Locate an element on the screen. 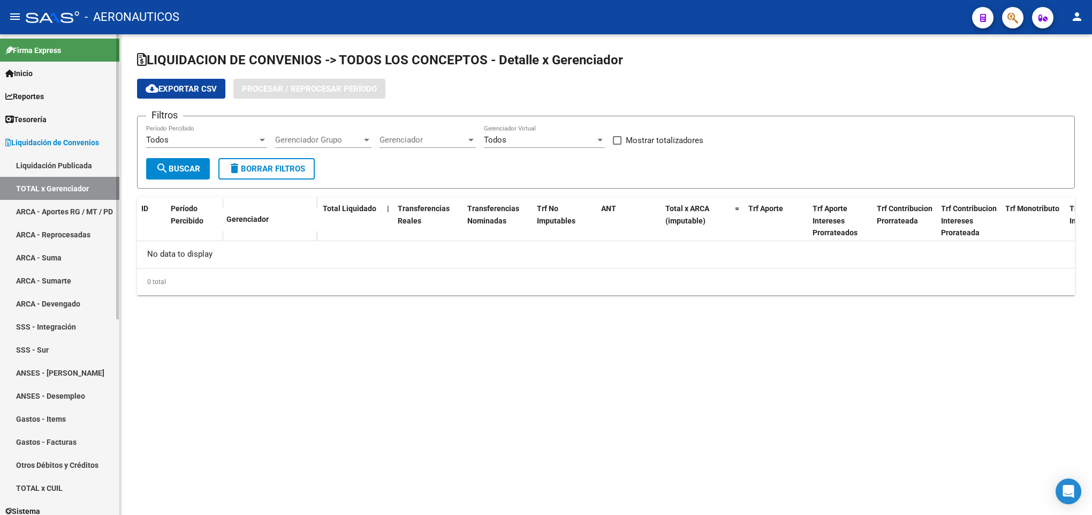 This screenshot has height=515, width=1092. span: Firma Express is located at coordinates (33, 50).